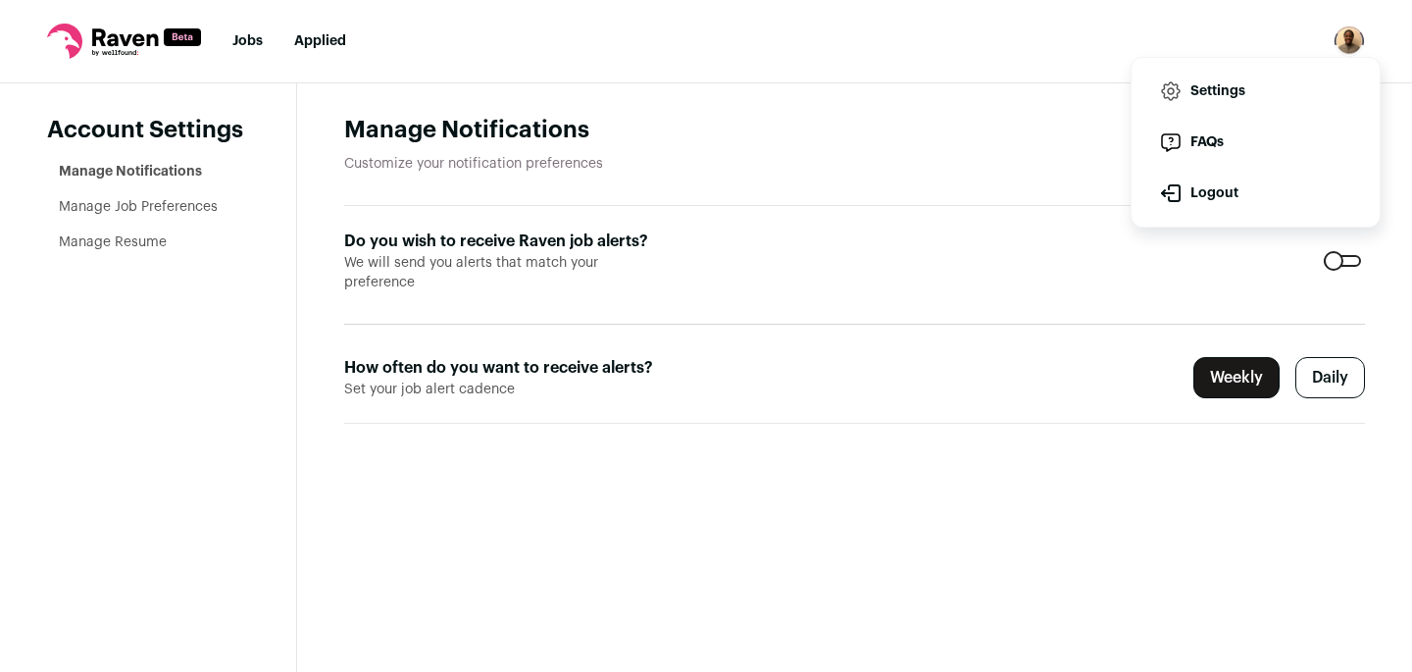 This screenshot has height=672, width=1412. Describe the element at coordinates (507, 368) in the screenshot. I see `label: How often do you want to receive alerts?` at that location.